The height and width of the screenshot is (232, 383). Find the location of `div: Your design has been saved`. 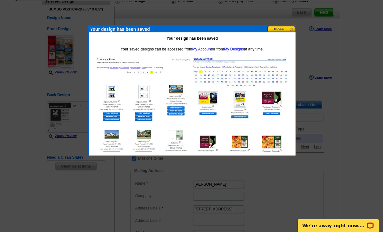

div: Your design has been saved is located at coordinates (138, 29).